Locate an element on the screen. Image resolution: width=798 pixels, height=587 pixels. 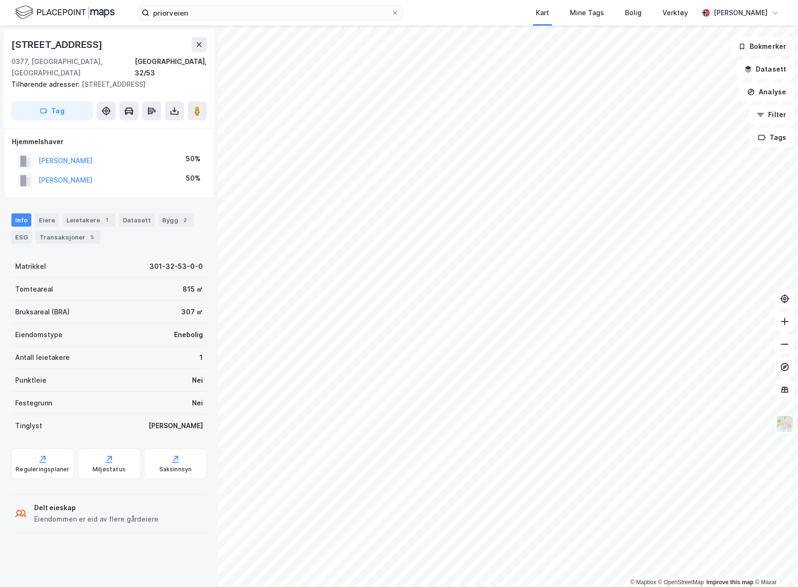
div: Miljøstatus is located at coordinates (109, 470).